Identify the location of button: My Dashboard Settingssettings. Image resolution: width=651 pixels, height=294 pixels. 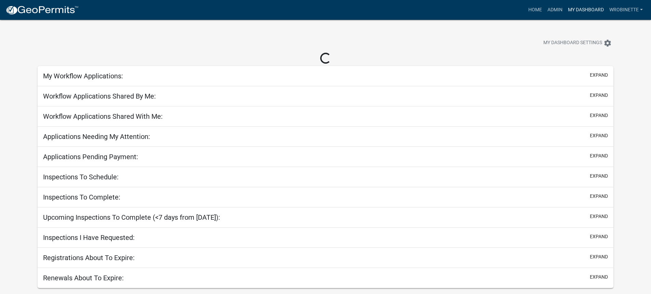
(578, 43).